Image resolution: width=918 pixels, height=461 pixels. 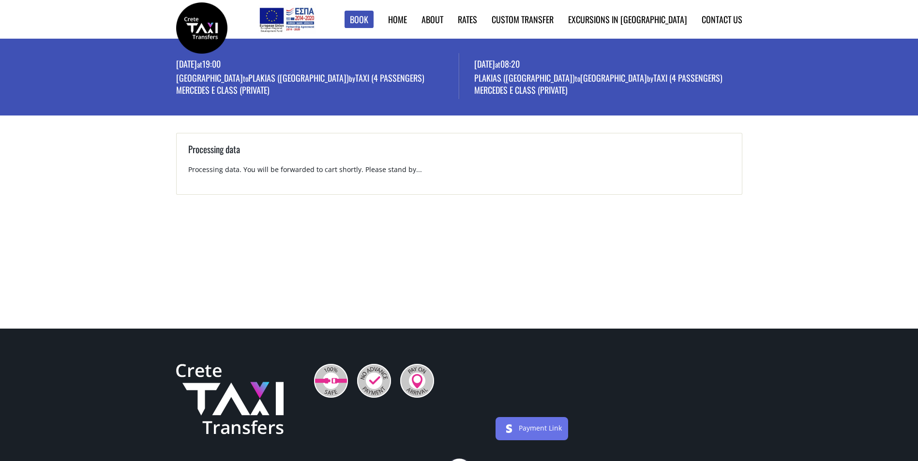 What do you see at coordinates (722, 19) in the screenshot?
I see `a: Contact us` at bounding box center [722, 19].